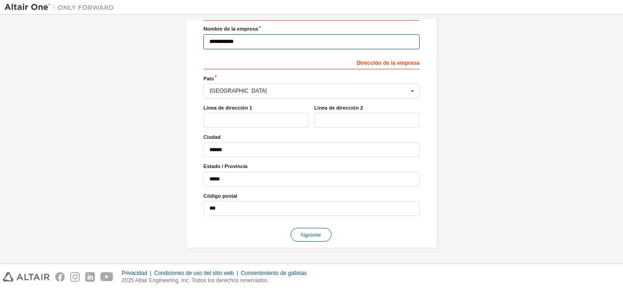  I want to click on label: Línea de dirección 2, so click(367, 108).